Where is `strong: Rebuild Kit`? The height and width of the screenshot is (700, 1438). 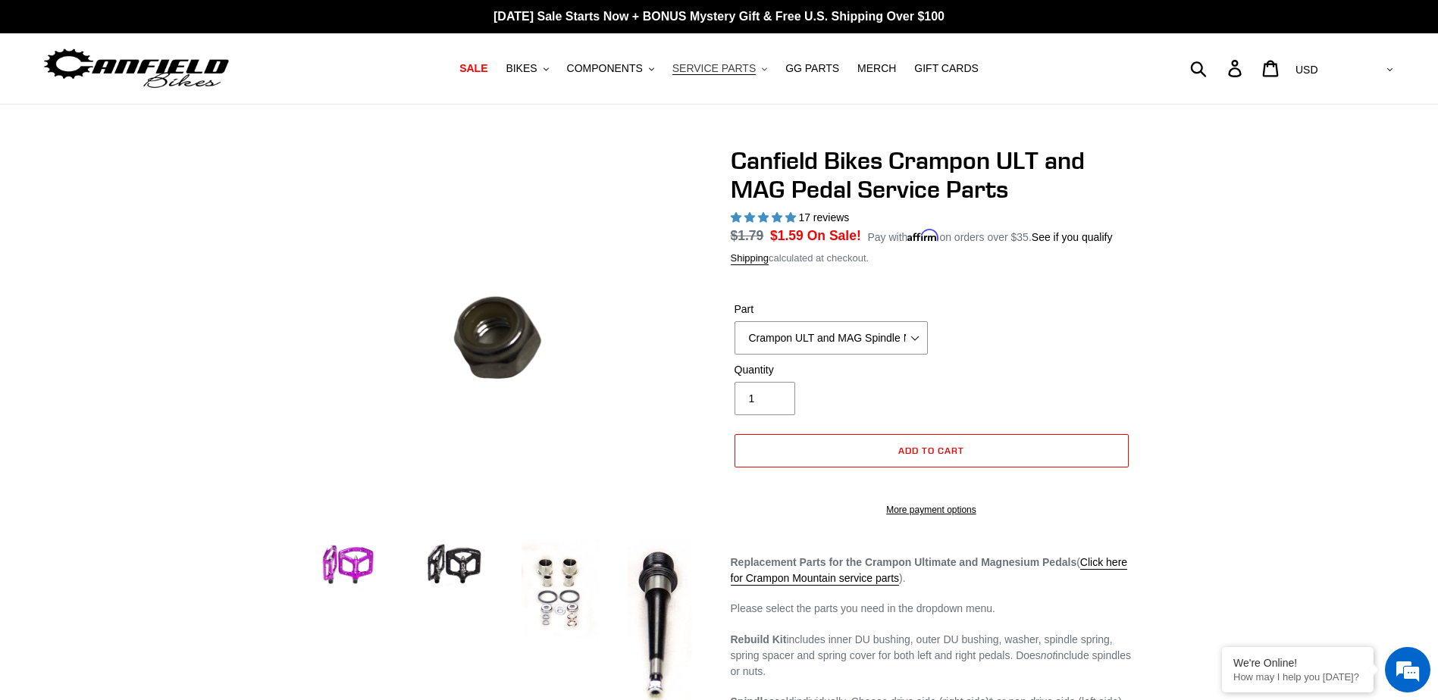
strong: Rebuild Kit is located at coordinates (759, 640).